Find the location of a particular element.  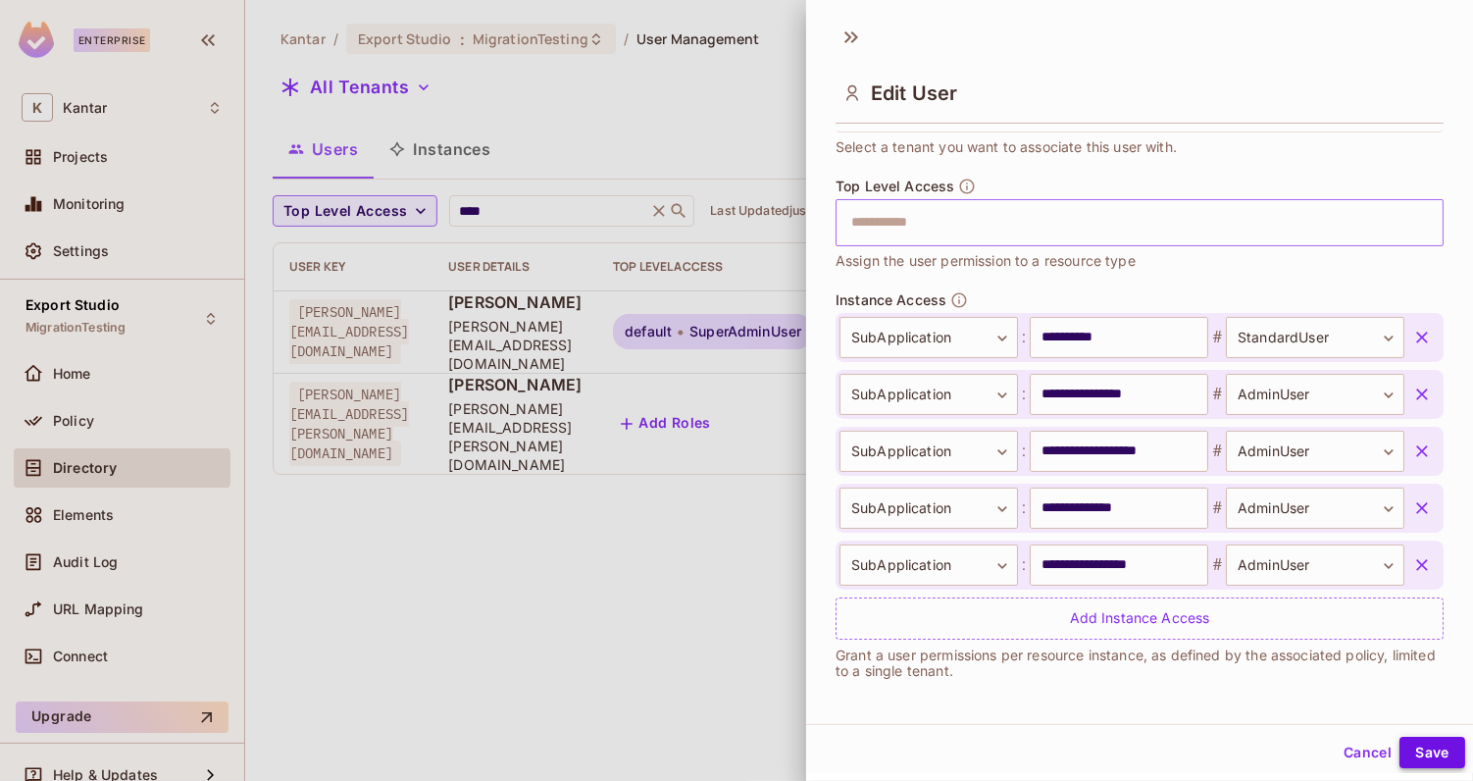

p: Grant a user permissions per resource instance, as defined by the associated policy, limited to a... is located at coordinates (1140, 663).